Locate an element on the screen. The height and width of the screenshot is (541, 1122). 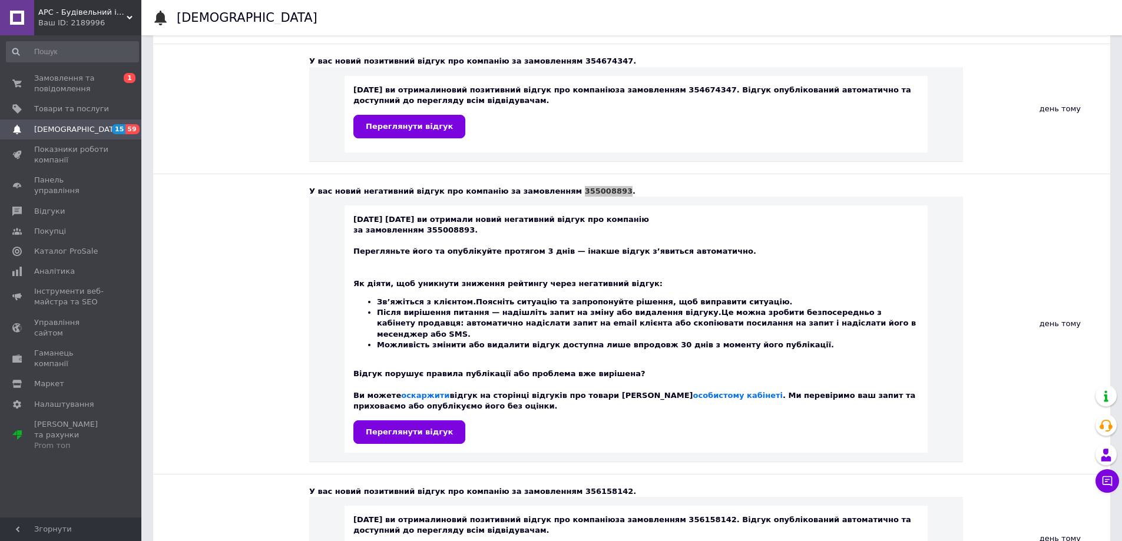
li: Поясніть ситуацію та запропонуйте рішення, щоб виправити ситуацію. is located at coordinates (648, 302).